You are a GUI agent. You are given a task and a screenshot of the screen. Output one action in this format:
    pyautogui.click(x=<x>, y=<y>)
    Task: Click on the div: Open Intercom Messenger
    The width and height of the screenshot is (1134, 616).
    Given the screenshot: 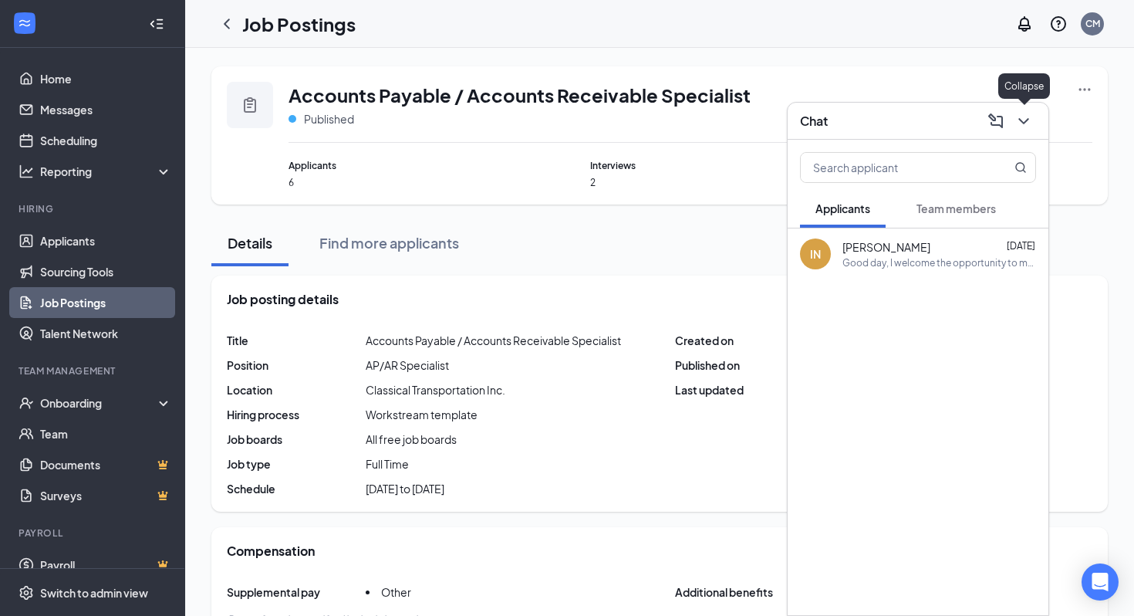 What is the action you would take?
    pyautogui.click(x=1101, y=582)
    